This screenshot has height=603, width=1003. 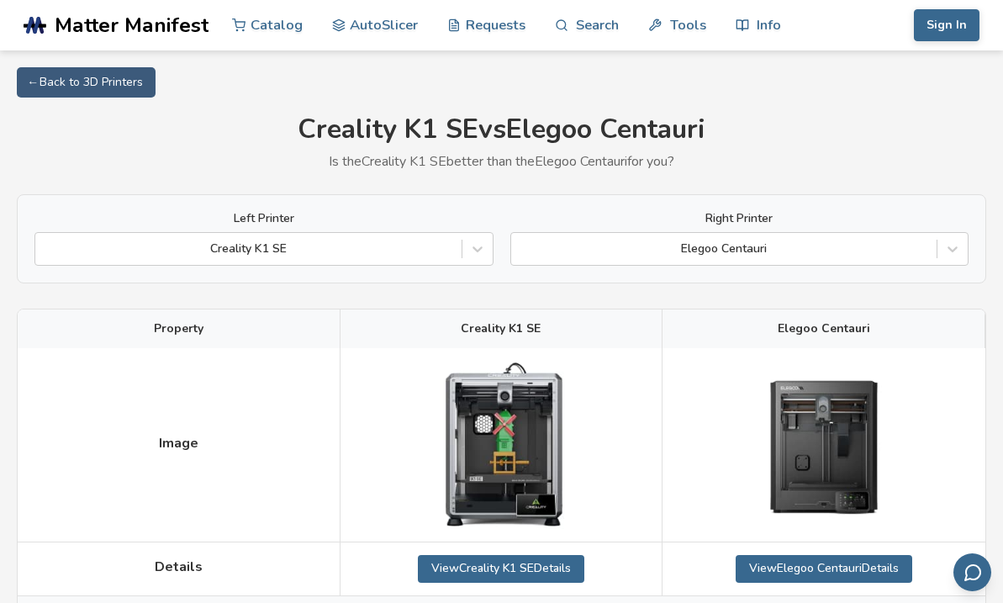 I want to click on span: Property, so click(x=178, y=329).